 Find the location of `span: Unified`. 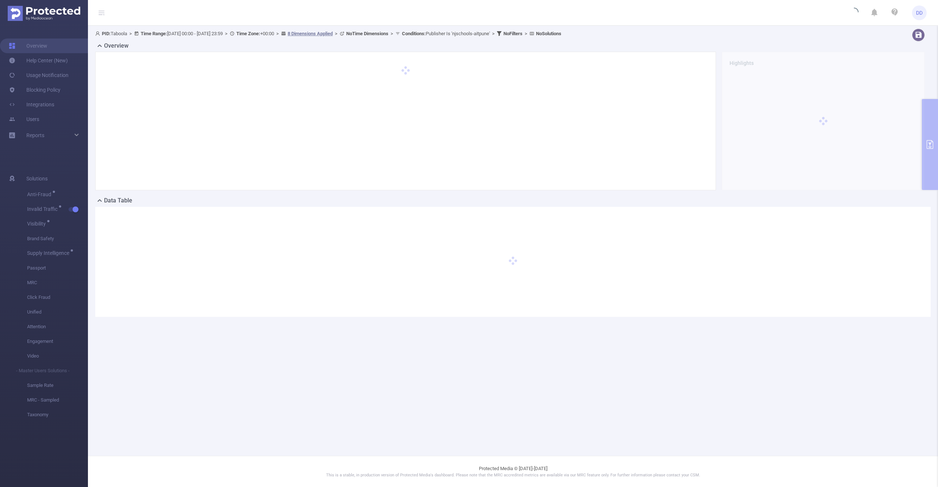

span: Unified is located at coordinates (58, 312).